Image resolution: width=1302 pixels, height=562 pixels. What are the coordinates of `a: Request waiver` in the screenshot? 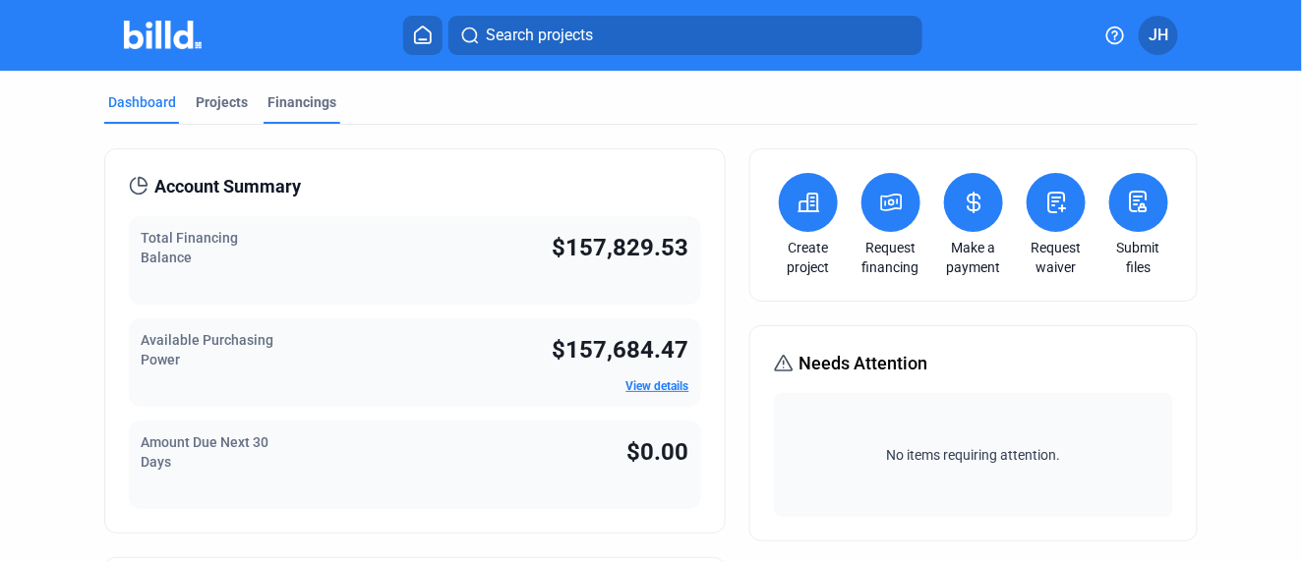 It's located at (1056, 258).